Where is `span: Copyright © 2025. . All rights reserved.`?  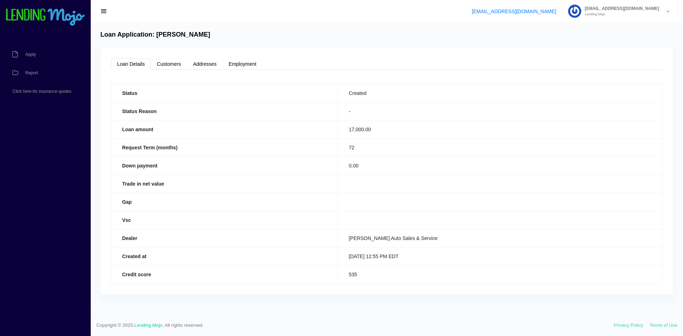
span: Copyright © 2025. . All rights reserved. is located at coordinates (355, 326).